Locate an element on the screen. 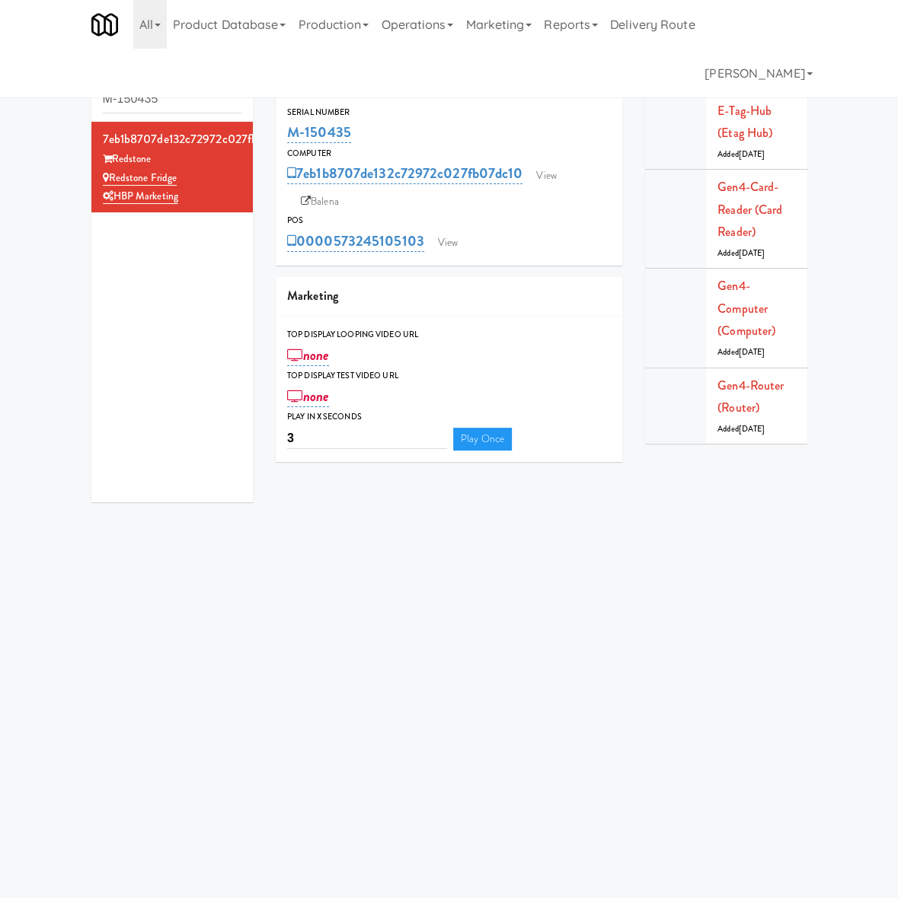 This screenshot has height=898, width=898. div: Top Display Test Video Url is located at coordinates (448, 376).